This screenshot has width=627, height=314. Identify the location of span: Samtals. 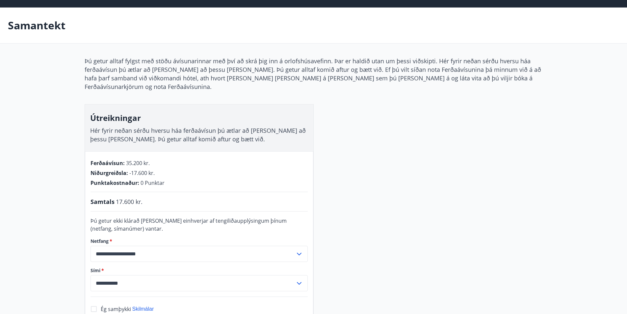
(102, 201).